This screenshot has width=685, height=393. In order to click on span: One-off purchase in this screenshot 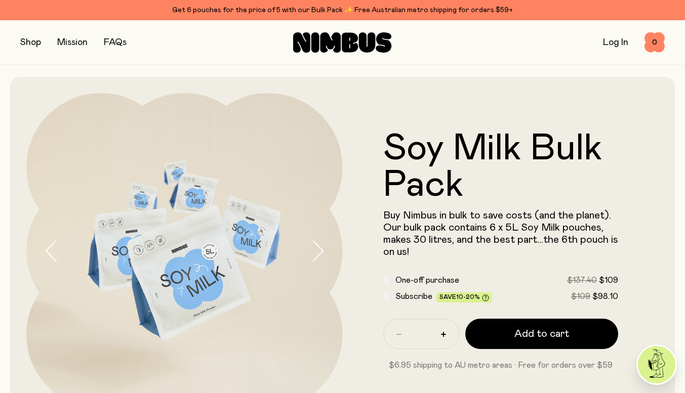, I will do `click(427, 280)`.